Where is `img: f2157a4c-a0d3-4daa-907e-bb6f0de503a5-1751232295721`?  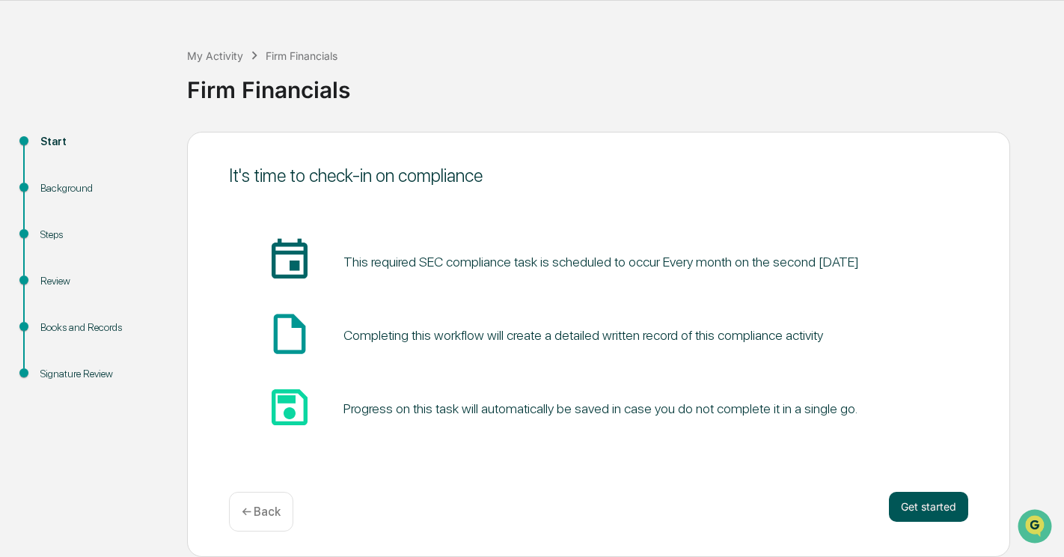
img: f2157a4c-a0d3-4daa-907e-bb6f0de503a5-1751232295721 is located at coordinates (19, 19).